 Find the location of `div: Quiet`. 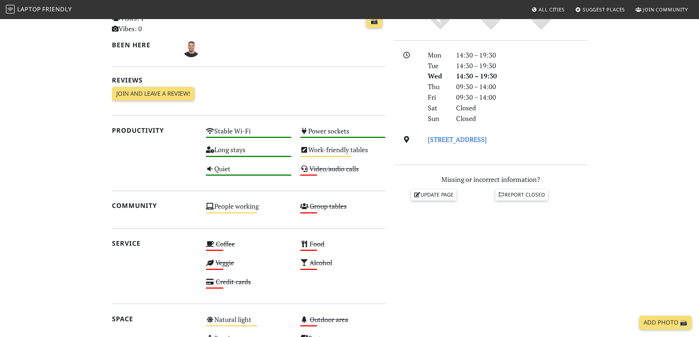

div: Quiet is located at coordinates (248, 172).